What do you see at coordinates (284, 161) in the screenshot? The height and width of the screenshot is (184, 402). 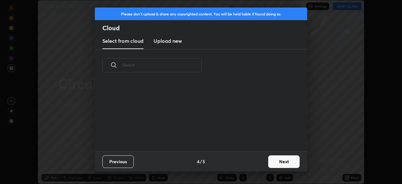 I see `button: Next` at bounding box center [284, 161].